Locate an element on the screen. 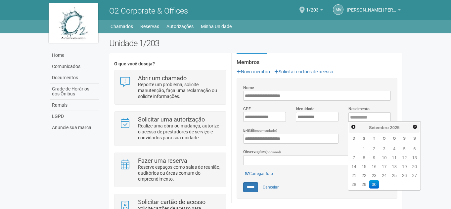  span: Próximo is located at coordinates (415, 127).